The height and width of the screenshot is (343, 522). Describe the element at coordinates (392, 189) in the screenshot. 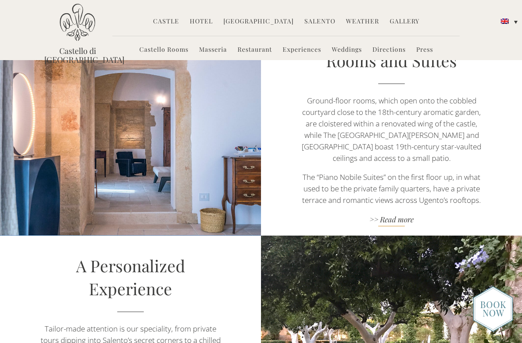

I see `p: The “Piano Nobile Suites” on the first floor up, in what used to be the private family quarters, ...` at that location.